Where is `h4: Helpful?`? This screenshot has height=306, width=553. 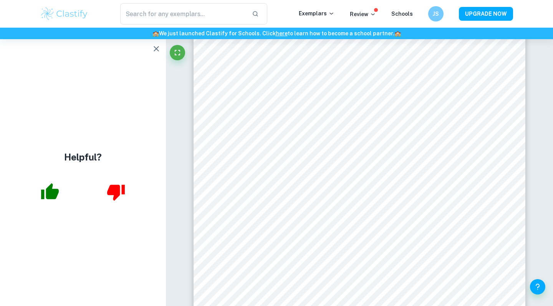 h4: Helpful? is located at coordinates (83, 157).